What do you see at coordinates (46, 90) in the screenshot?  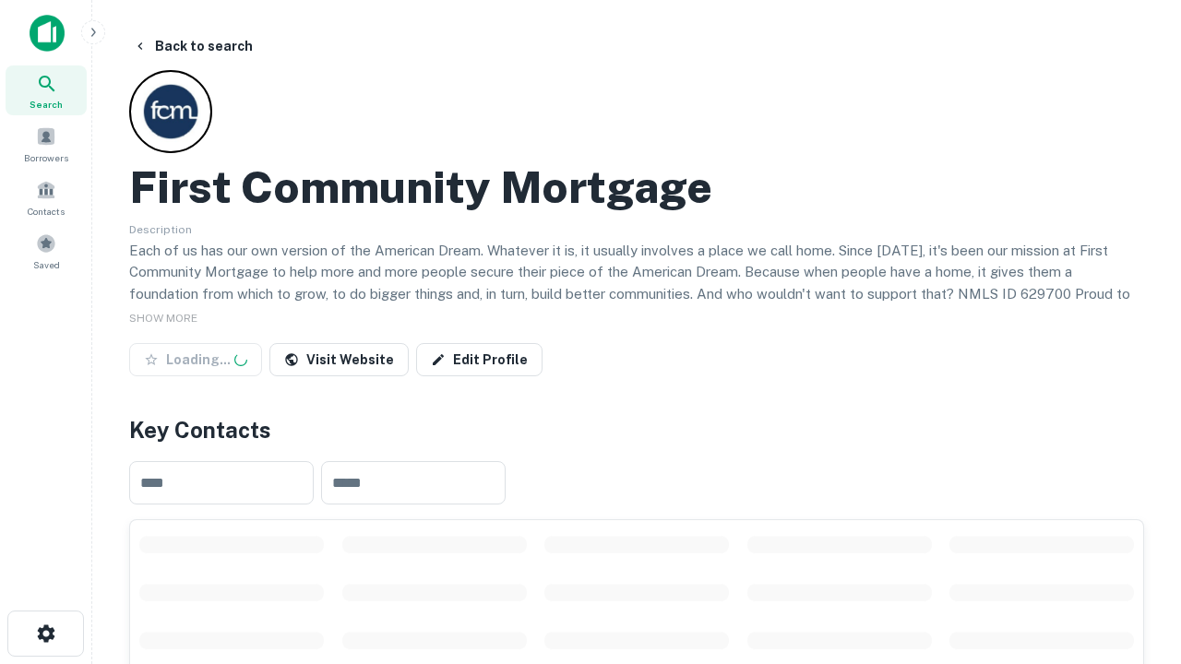 I see `div: Search` at bounding box center [46, 90].